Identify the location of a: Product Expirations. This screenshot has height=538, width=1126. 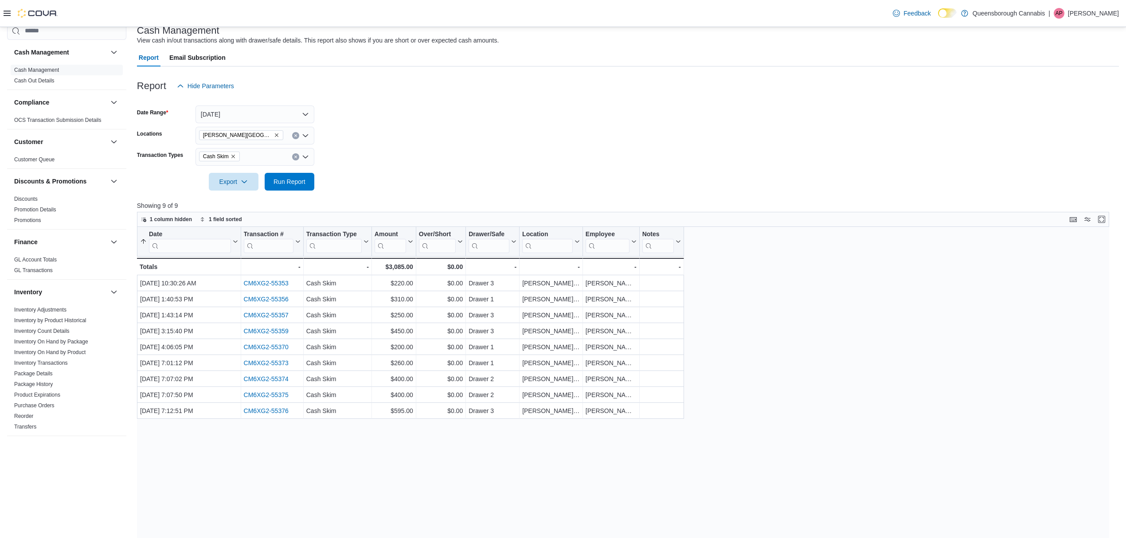
(37, 395).